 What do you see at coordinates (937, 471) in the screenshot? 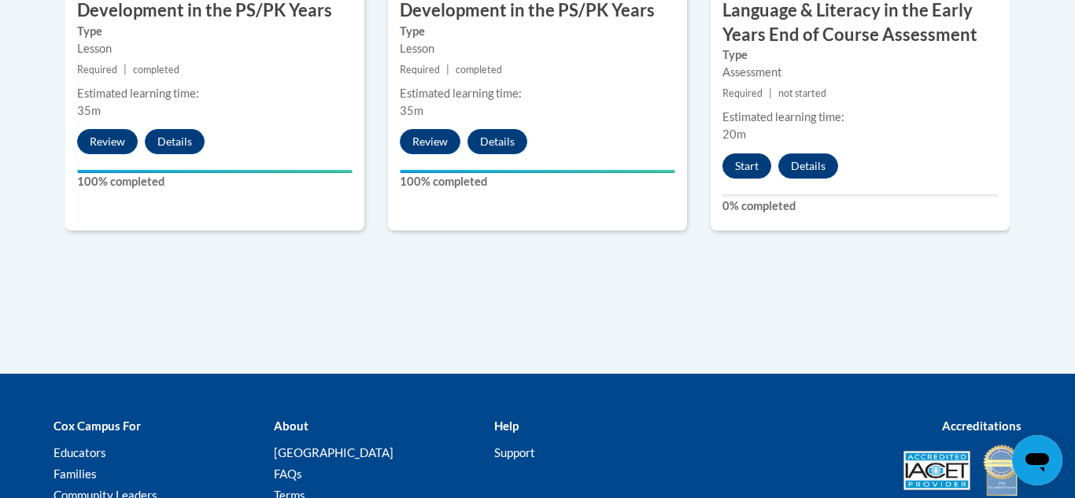
I see `img: Accredited IACET® Provider` at bounding box center [937, 471].